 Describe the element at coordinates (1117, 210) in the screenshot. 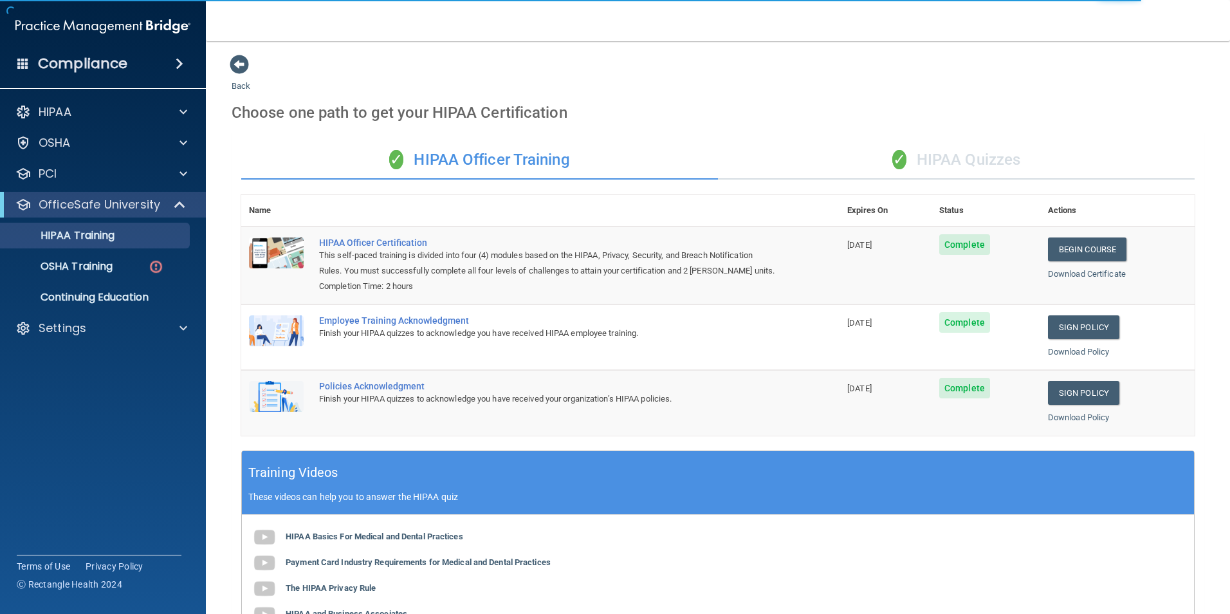

I see `th: Actions` at that location.